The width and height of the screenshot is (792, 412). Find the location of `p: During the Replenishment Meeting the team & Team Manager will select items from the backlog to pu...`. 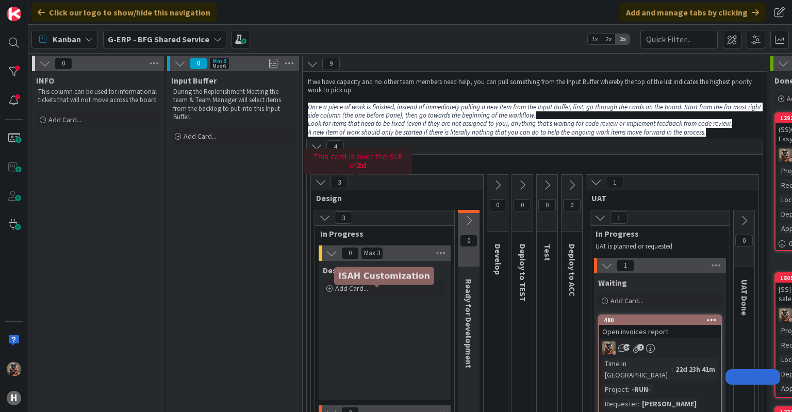

p: During the Replenishment Meeting the team & Team Manager will select items from the backlog to pu... is located at coordinates (233, 104).